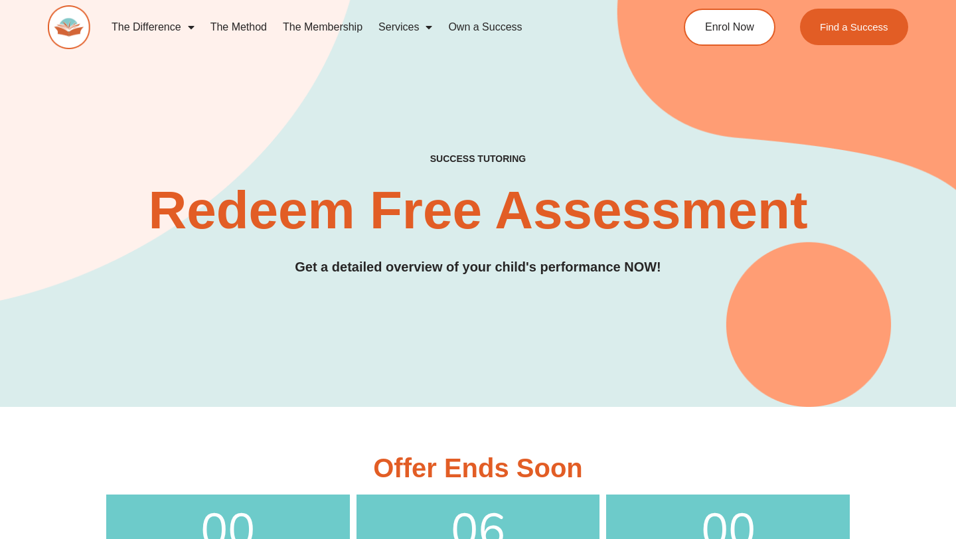 This screenshot has width=956, height=539. I want to click on a: The Method, so click(238, 27).